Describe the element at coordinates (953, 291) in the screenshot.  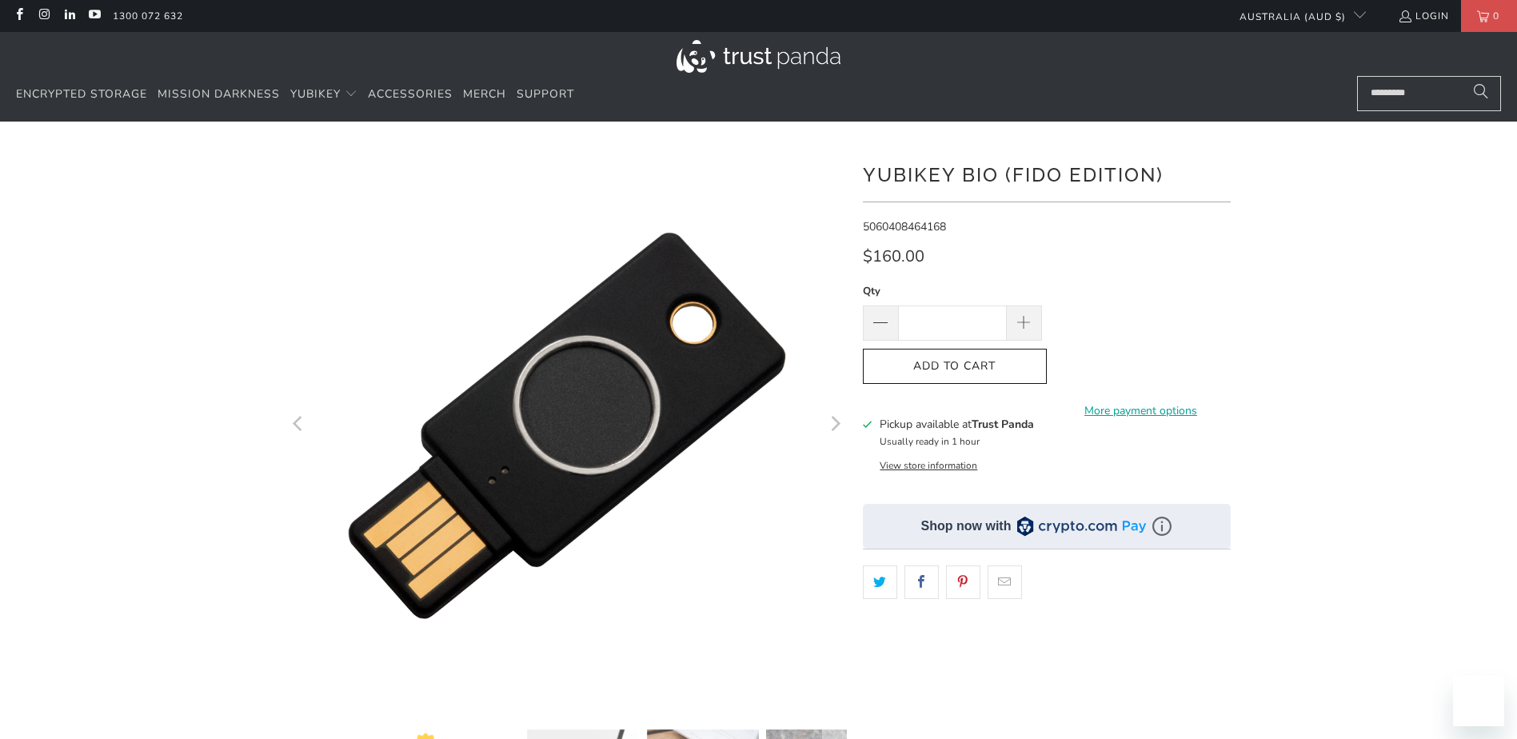
I see `label: Qty` at that location.